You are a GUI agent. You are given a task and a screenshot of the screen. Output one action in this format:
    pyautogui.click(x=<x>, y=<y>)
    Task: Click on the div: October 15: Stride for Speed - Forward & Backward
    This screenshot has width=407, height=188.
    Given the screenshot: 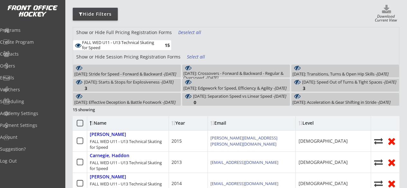 What is the action you would take?
    pyautogui.click(x=125, y=74)
    